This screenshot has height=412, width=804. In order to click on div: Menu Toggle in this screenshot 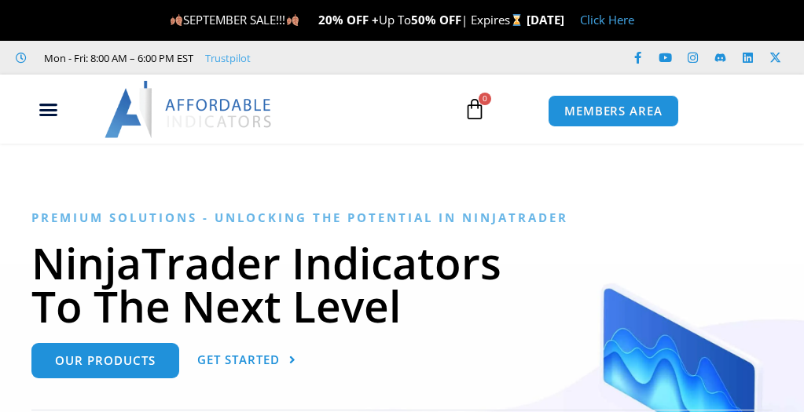, I will do `click(48, 110)`.